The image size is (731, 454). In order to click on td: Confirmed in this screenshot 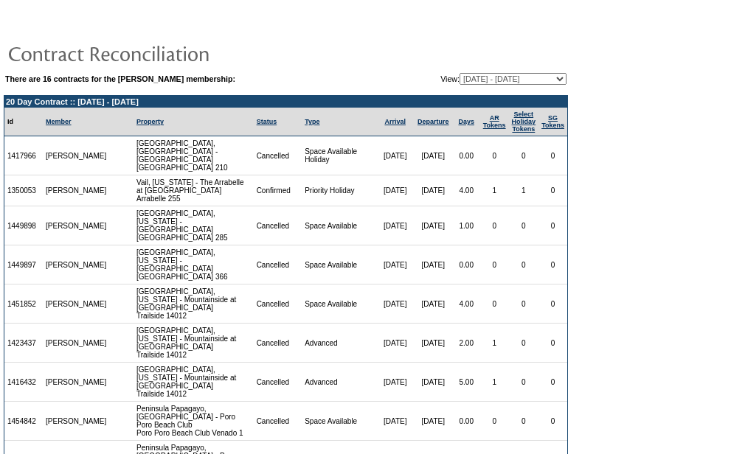, I will do `click(278, 191)`.